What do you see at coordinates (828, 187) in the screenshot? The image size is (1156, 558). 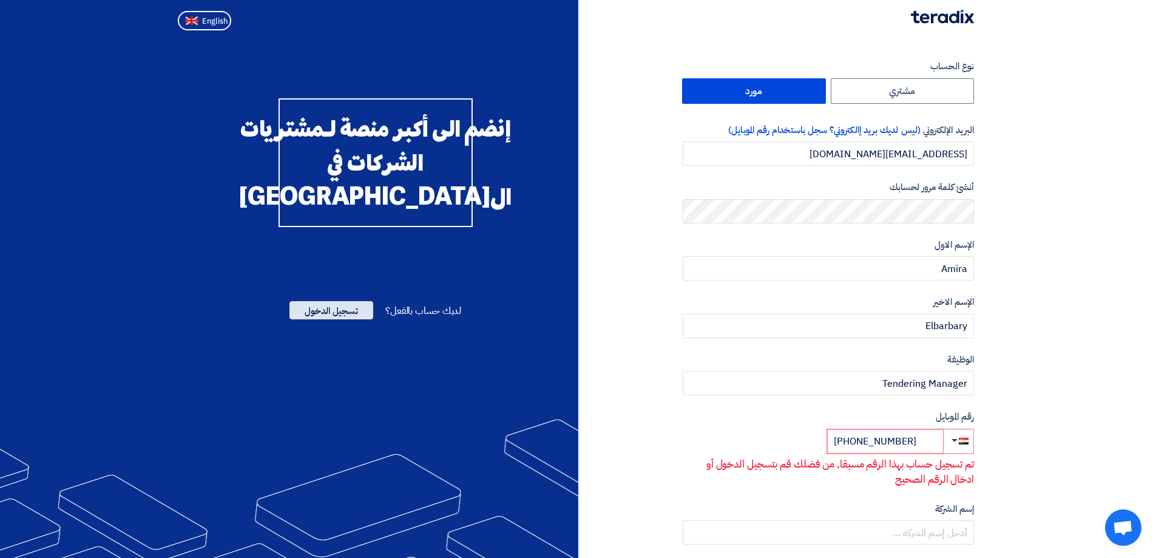 I see `label: أنشئ كلمة مرور لحسابك` at bounding box center [828, 187].